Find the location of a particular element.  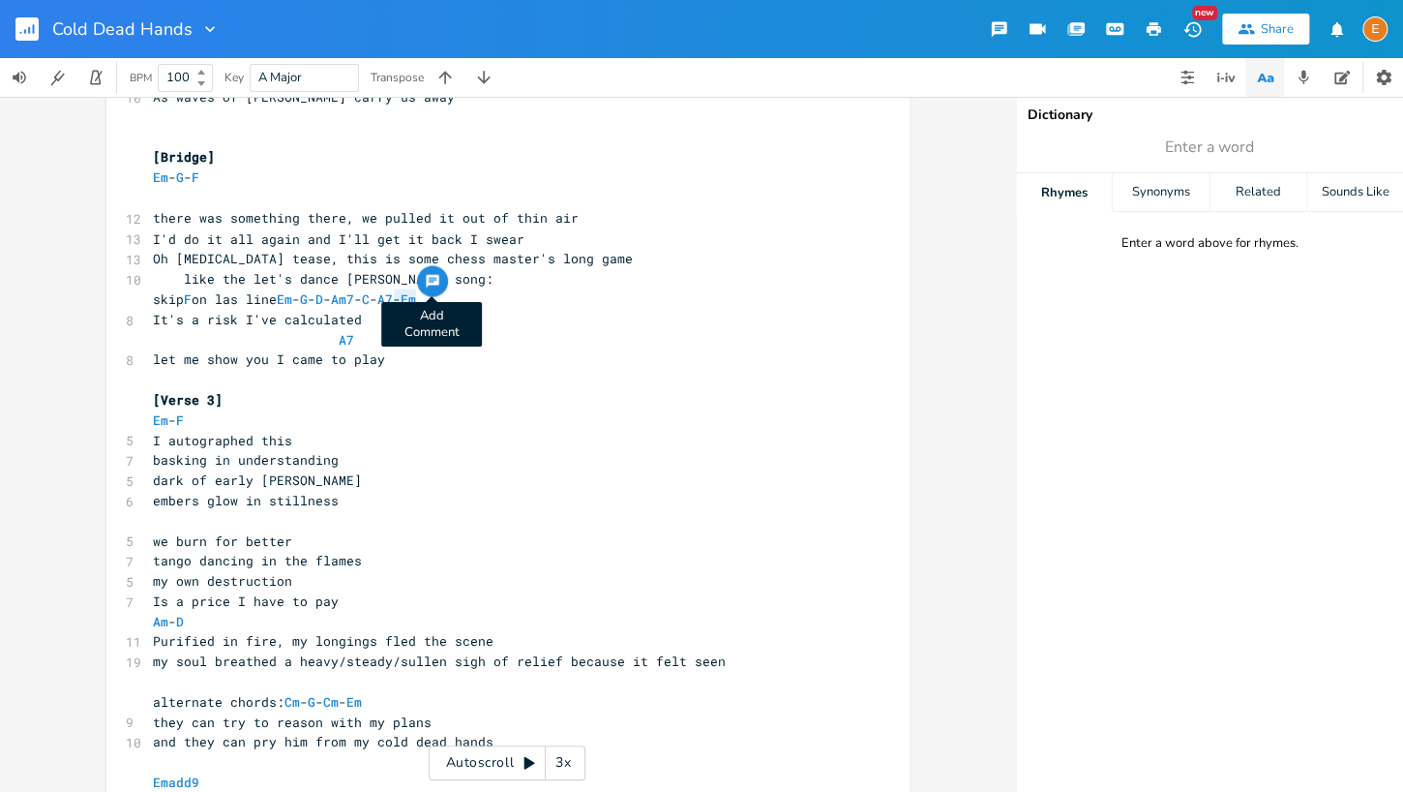

span: they can try to reason with my plans is located at coordinates (292, 721).